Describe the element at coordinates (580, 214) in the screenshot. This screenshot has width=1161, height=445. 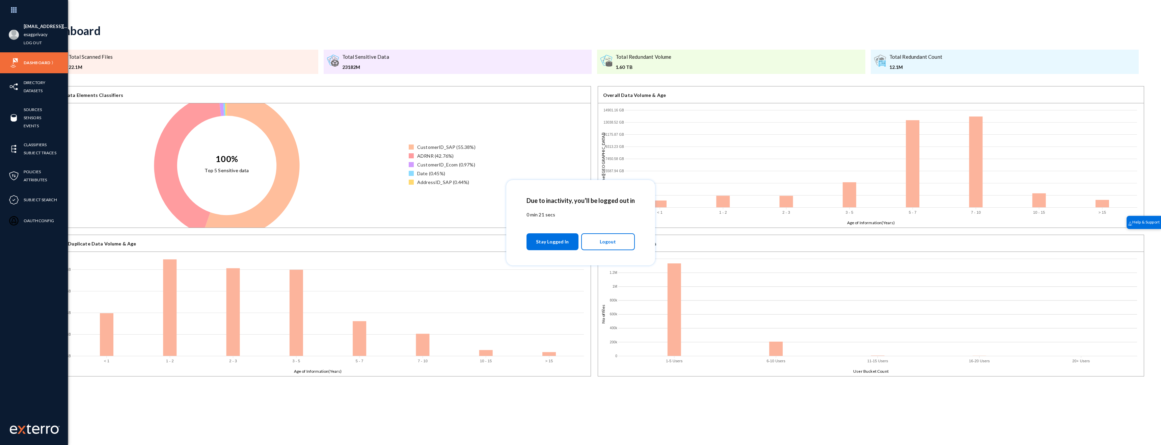
I see `p: 0 min 21 secs` at that location.